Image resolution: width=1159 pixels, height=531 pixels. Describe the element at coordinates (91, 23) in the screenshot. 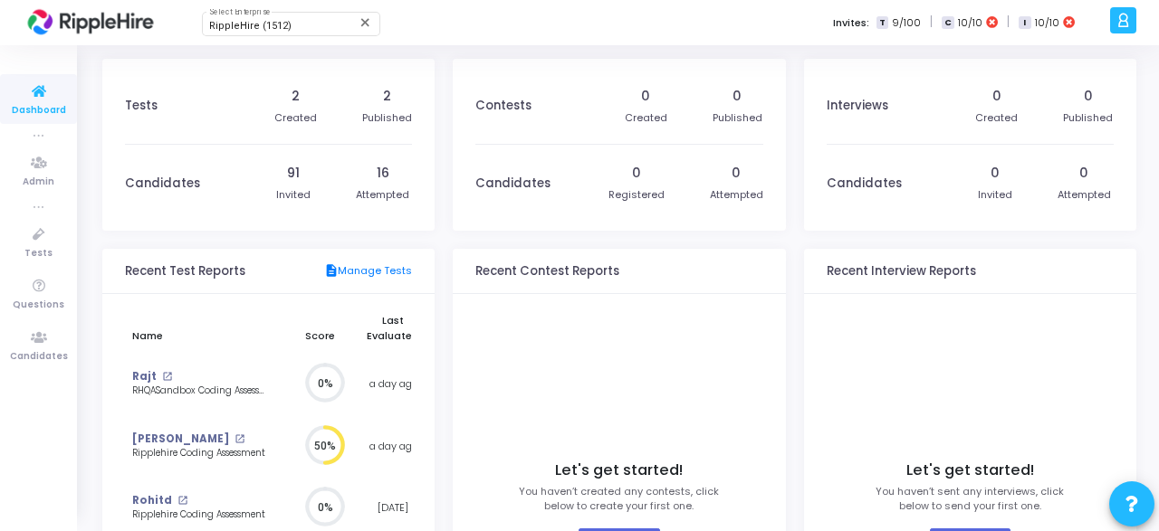

I see `img: logo` at that location.